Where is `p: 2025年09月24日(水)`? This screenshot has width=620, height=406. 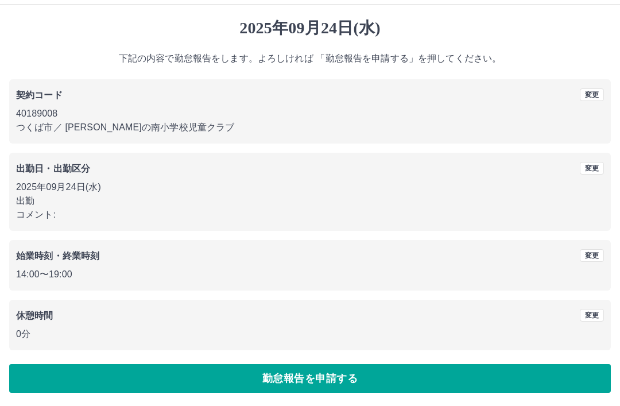
p: 2025年09月24日(水) is located at coordinates (310, 187).